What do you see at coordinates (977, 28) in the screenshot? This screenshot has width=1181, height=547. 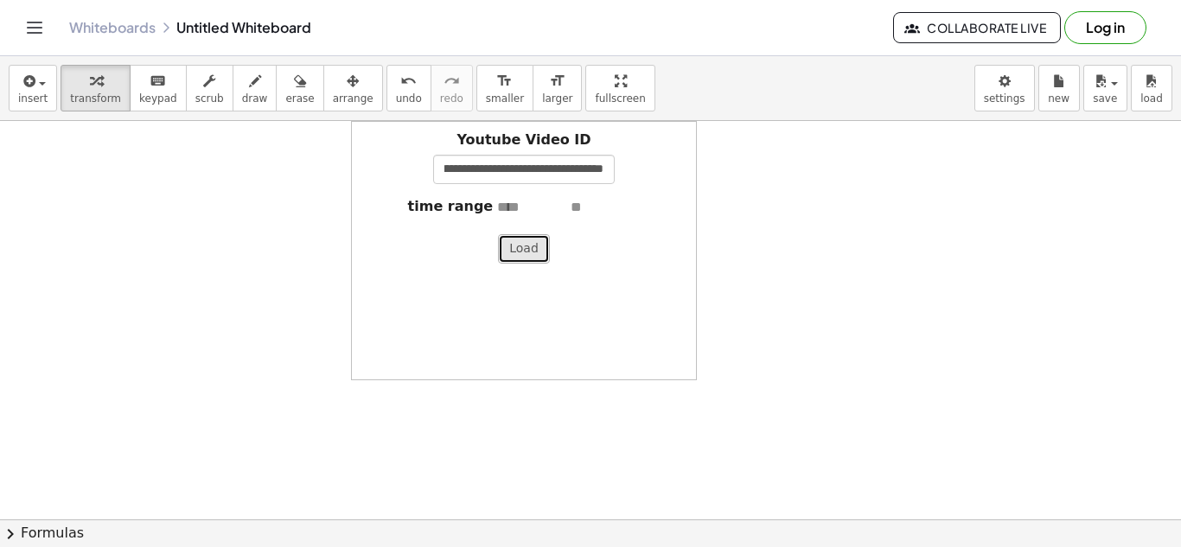 I see `button: Collaborate Live` at bounding box center [977, 28].